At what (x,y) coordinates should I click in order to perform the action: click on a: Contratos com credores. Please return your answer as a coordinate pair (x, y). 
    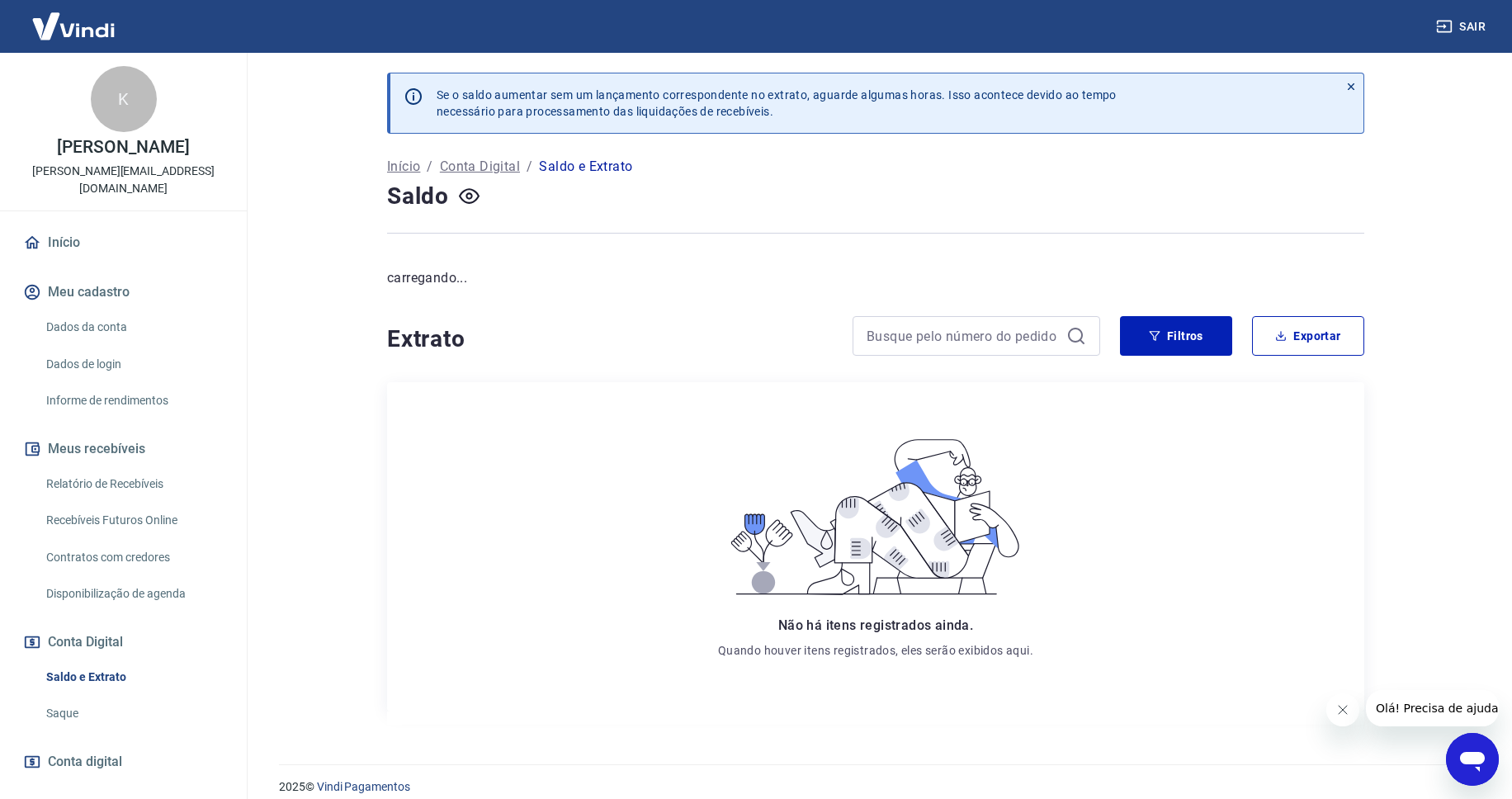
    Looking at the image, I should click on (133, 558).